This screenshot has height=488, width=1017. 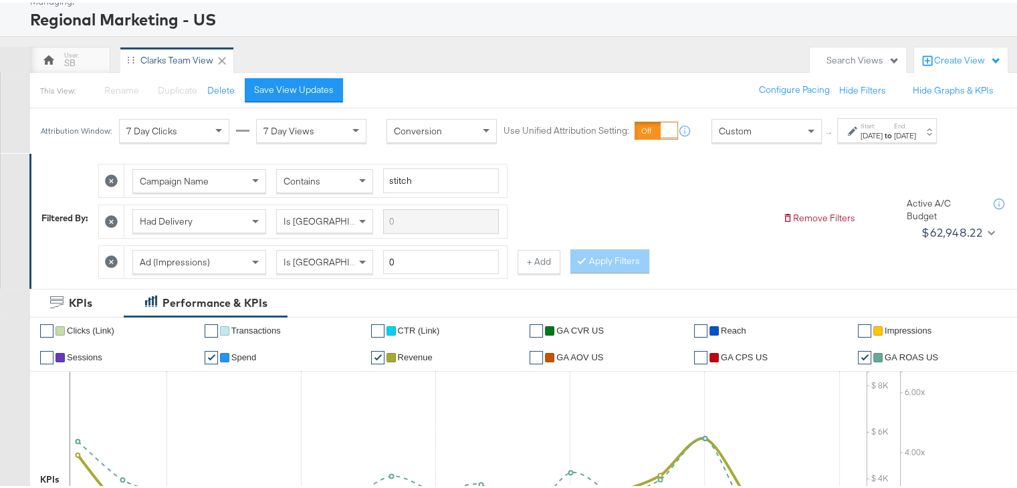 I want to click on span: Ad (Impressions), so click(x=174, y=259).